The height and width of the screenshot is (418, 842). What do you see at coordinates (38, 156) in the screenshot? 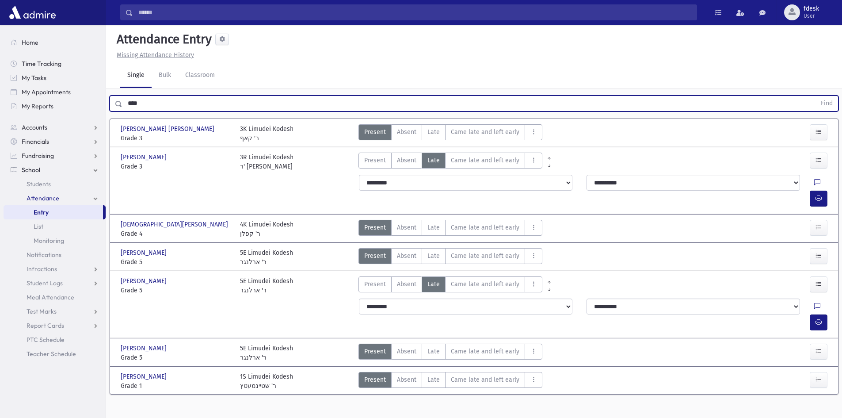
I see `span: Fundraising` at bounding box center [38, 156].